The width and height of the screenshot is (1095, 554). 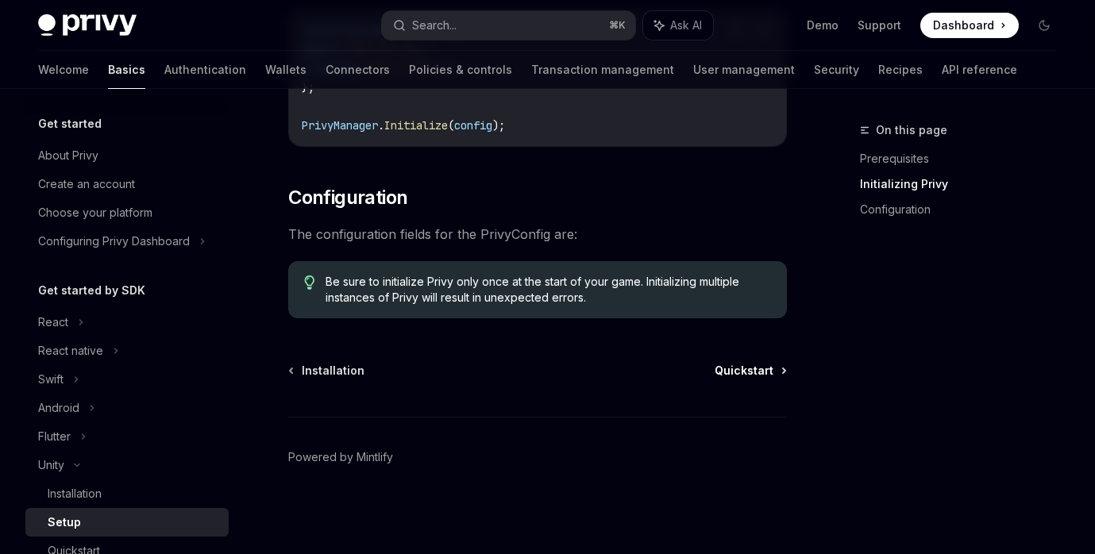 I want to click on a: Security, so click(x=836, y=70).